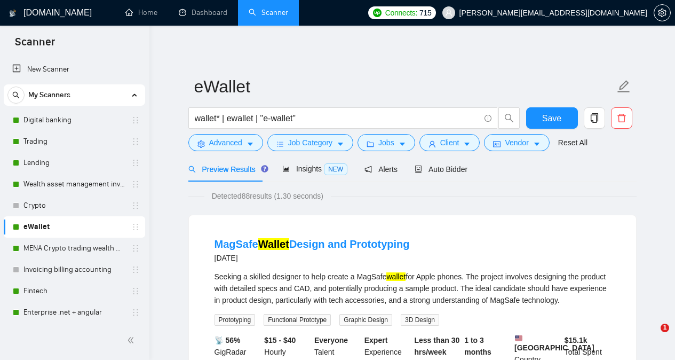 The height and width of the screenshot is (360, 675). Describe the element at coordinates (74, 120) in the screenshot. I see `a: Digital banking` at that location.